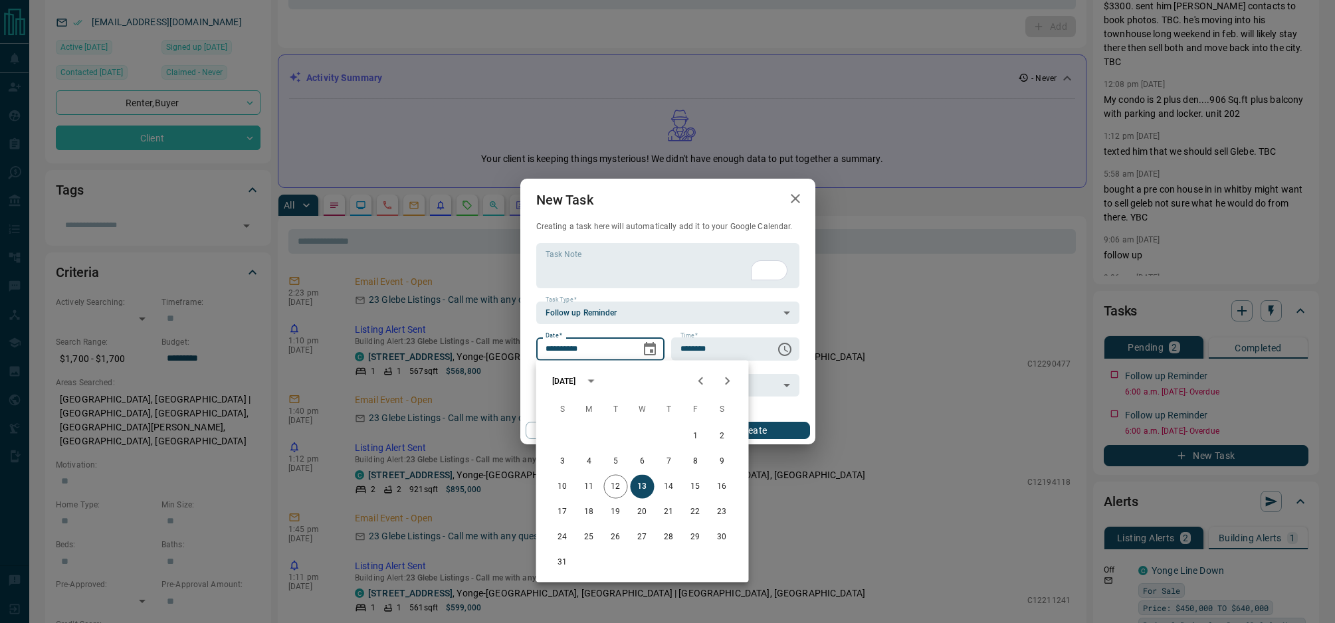 The height and width of the screenshot is (623, 1335). I want to click on textarea: To enrich screen reader interactions, please activate Accessibility in Grammarly extension settings, so click(668, 266).